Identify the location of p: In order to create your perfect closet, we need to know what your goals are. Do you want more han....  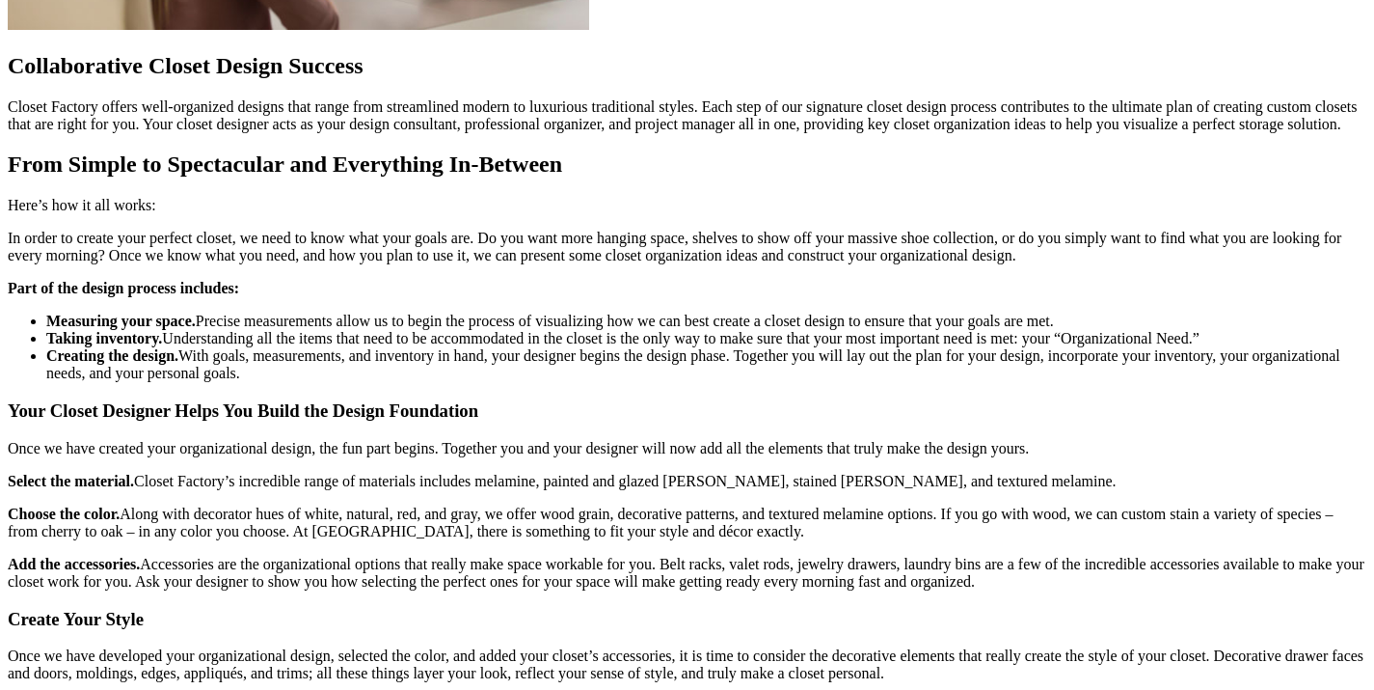
(687, 247).